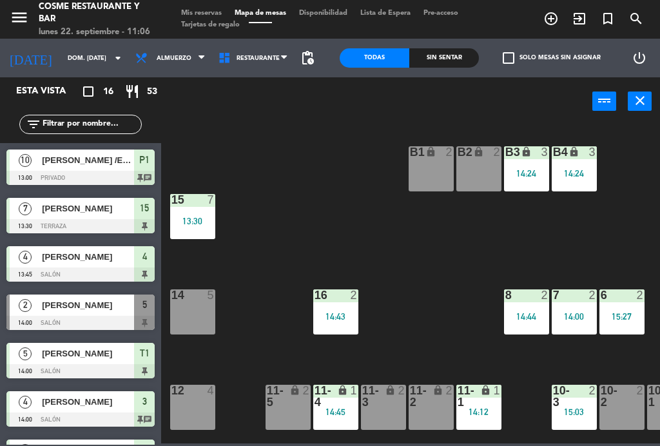 Image resolution: width=660 pixels, height=446 pixels. I want to click on div: Esta vista, so click(50, 92).